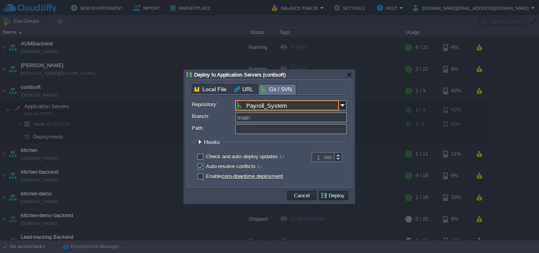 This screenshot has width=539, height=253. Describe the element at coordinates (240, 75) in the screenshot. I see `span: Deploy to Application Servers (contisoft)` at that location.